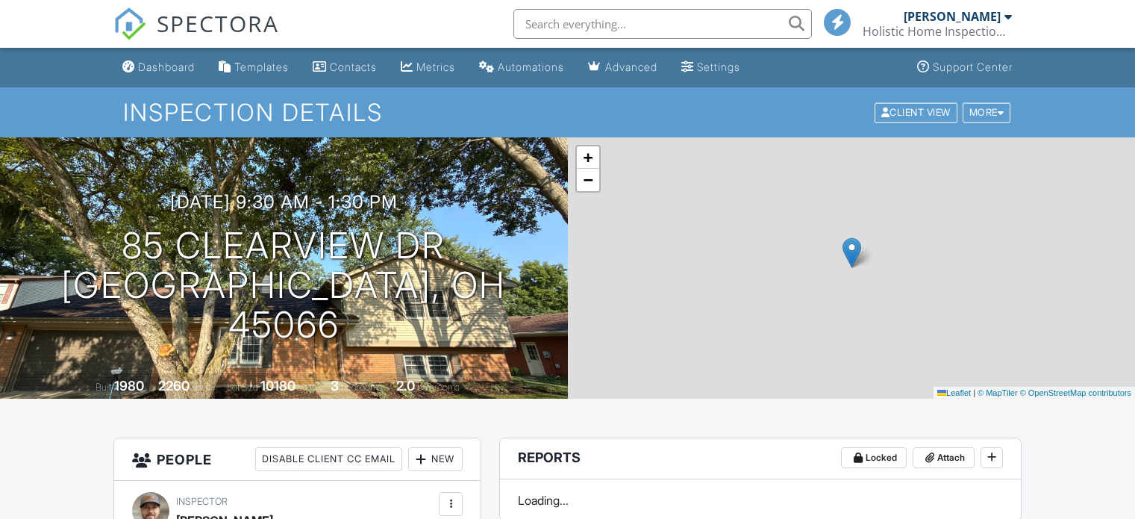 This screenshot has width=1135, height=519. What do you see at coordinates (435, 459) in the screenshot?
I see `div: New` at bounding box center [435, 459].